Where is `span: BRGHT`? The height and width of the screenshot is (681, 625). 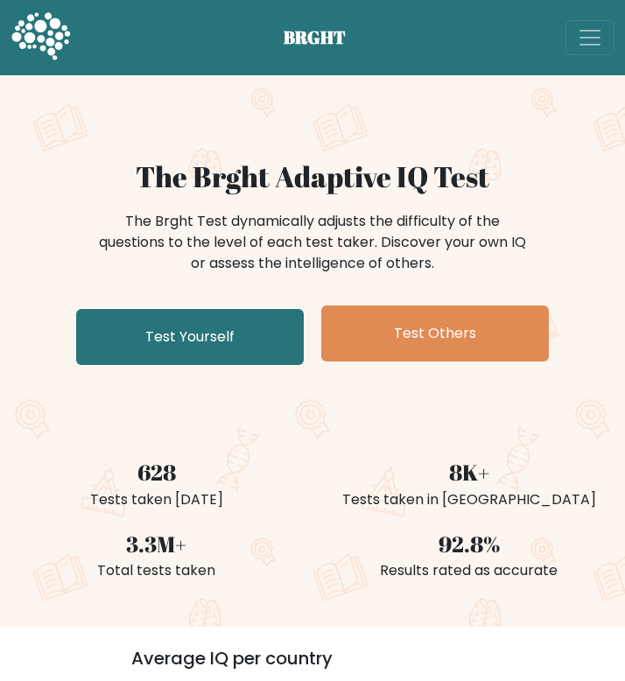
span: BRGHT is located at coordinates (326, 38).